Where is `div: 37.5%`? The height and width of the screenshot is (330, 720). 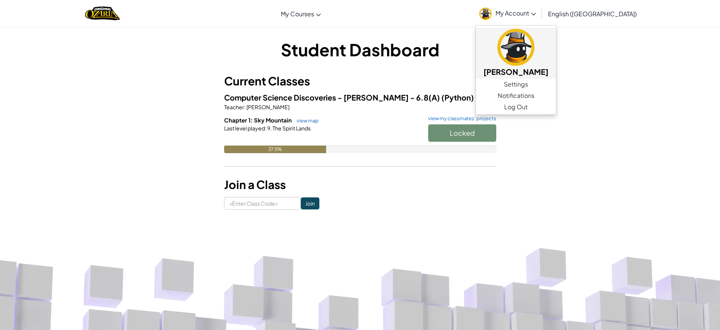 div: 37.5% is located at coordinates (275, 149).